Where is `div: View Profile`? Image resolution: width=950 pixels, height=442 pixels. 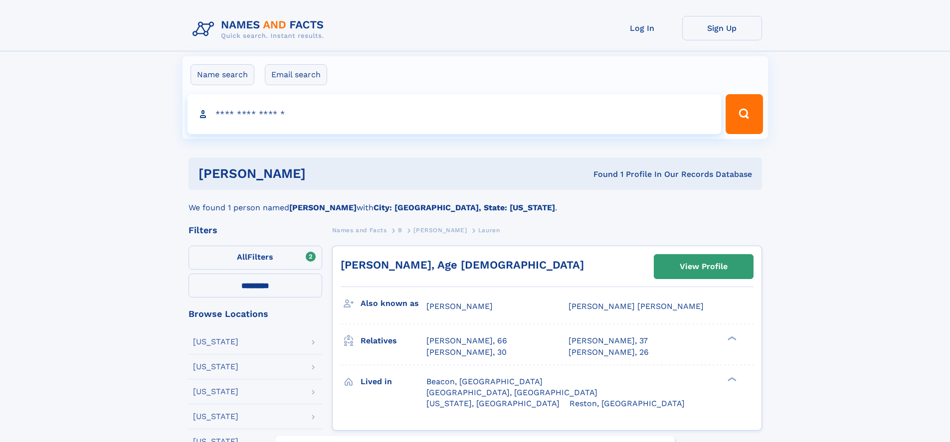
div: View Profile is located at coordinates (703, 267).